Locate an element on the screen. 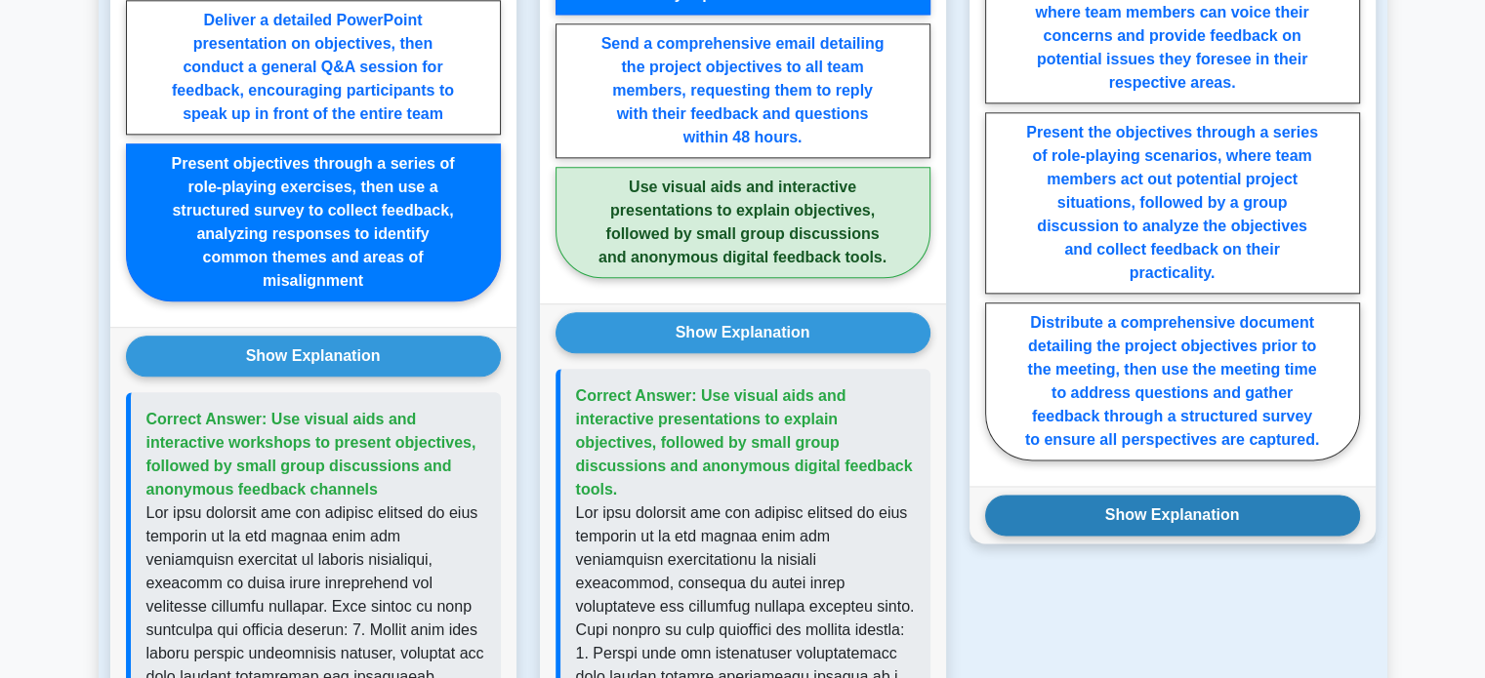 This screenshot has height=678, width=1485. label: Use visual aids and interactive presentations to explain objectives, followed by small group disc... is located at coordinates (743, 223).